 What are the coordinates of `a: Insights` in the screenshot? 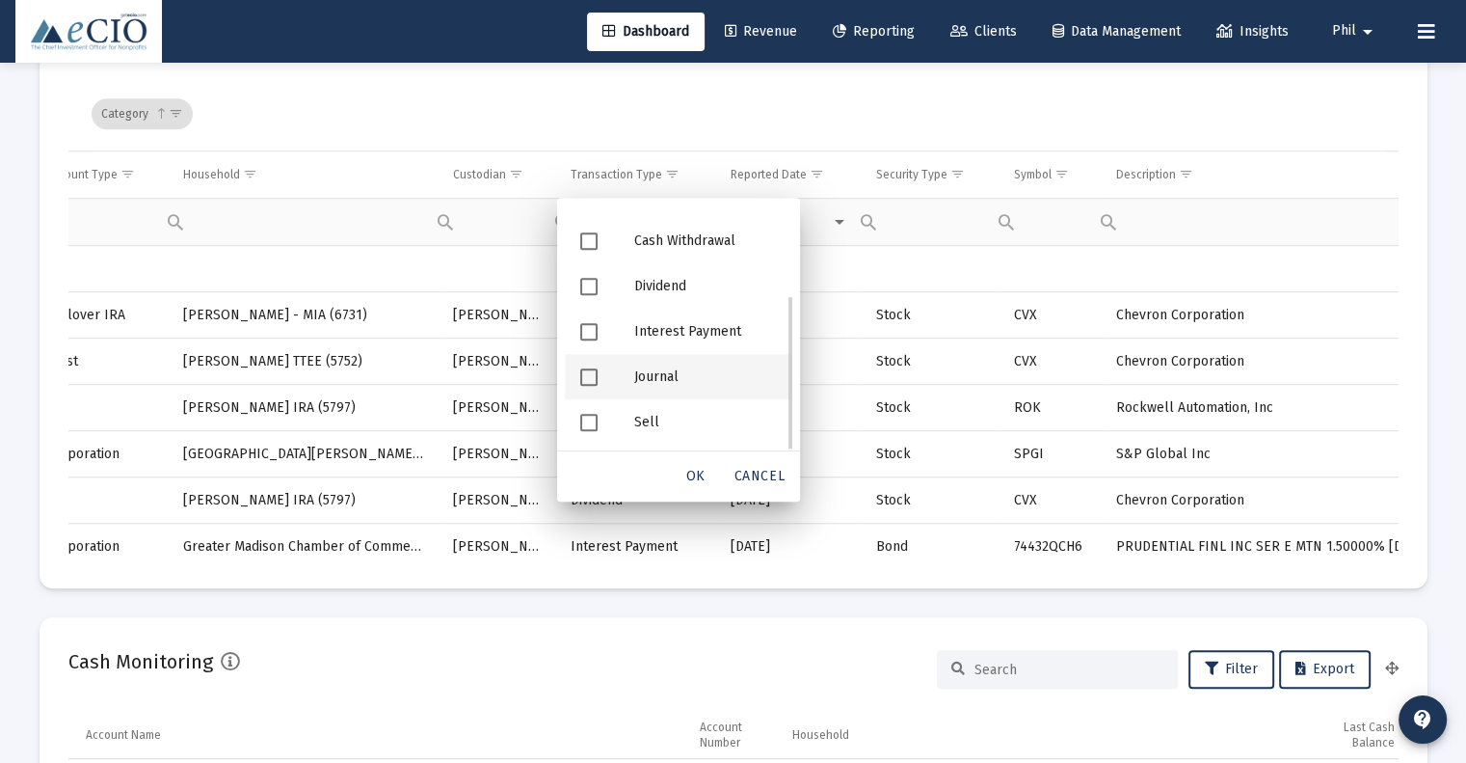 It's located at (1252, 32).